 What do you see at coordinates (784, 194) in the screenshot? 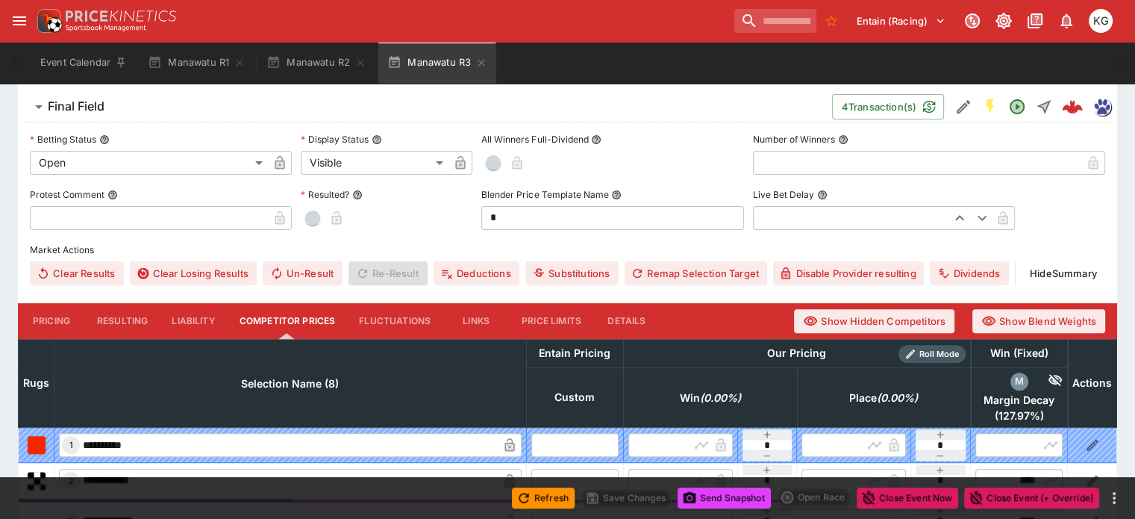
I see `p: Live Bet Delay` at bounding box center [784, 194].